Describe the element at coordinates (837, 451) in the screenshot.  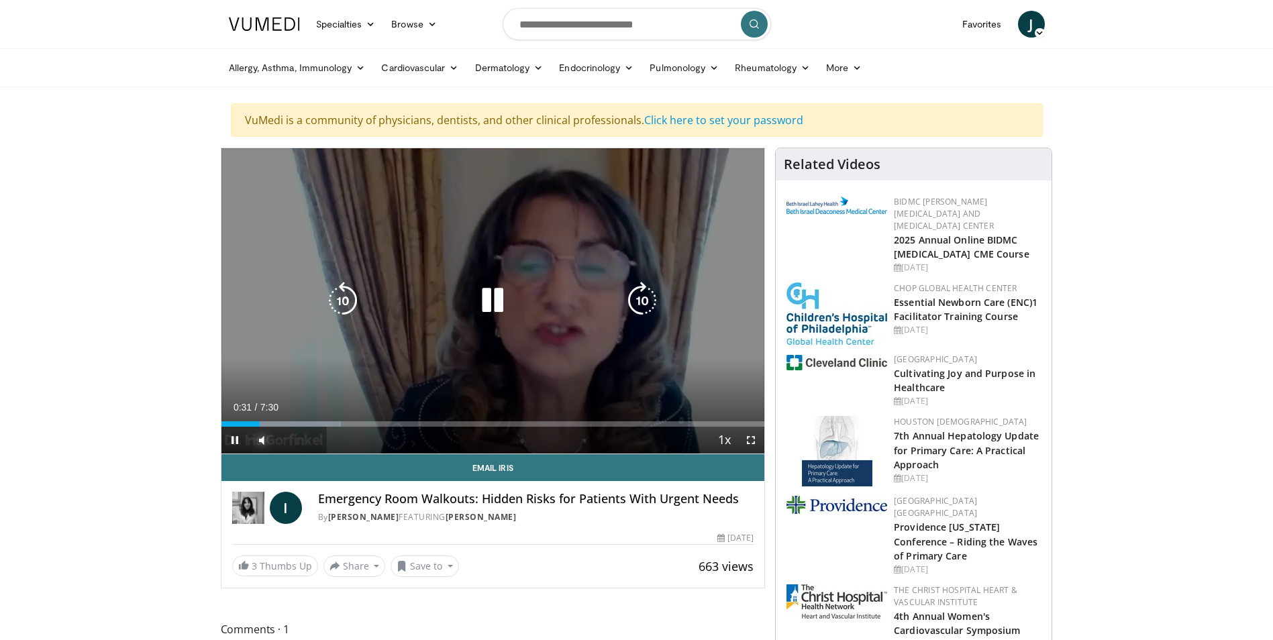
I see `img: 83b65fa9-3c25-403e-891e-c43026028dd2.jpg.150x105_q85_autocrop_double_scale_upscale_version-0.2.jpg` at that location.